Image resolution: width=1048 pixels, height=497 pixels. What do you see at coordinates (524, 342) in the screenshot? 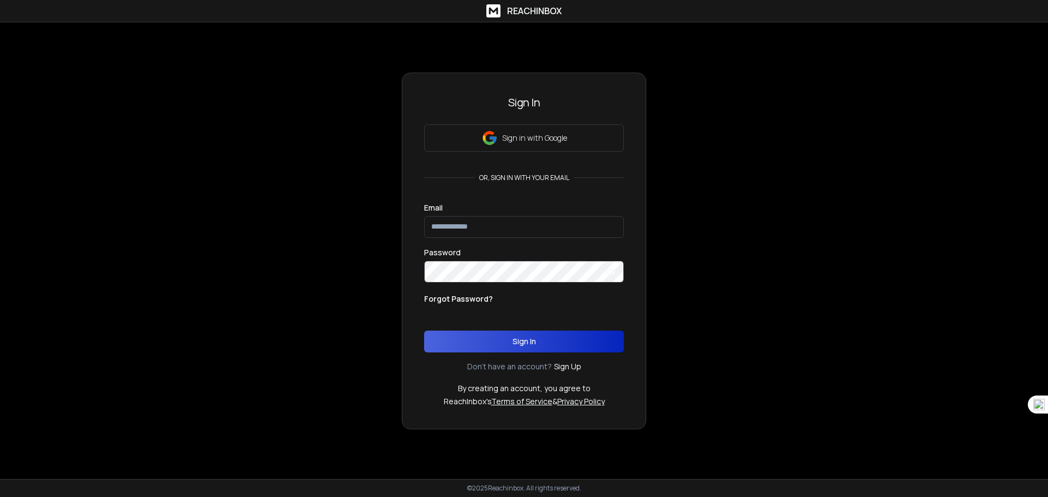
I see `button: Sign In` at bounding box center [524, 342].